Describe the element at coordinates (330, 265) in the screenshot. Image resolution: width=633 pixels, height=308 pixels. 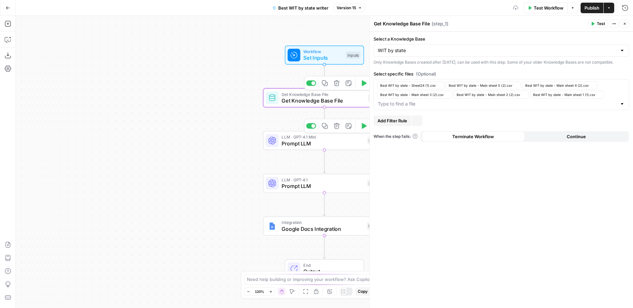
I see `span: End` at that location.